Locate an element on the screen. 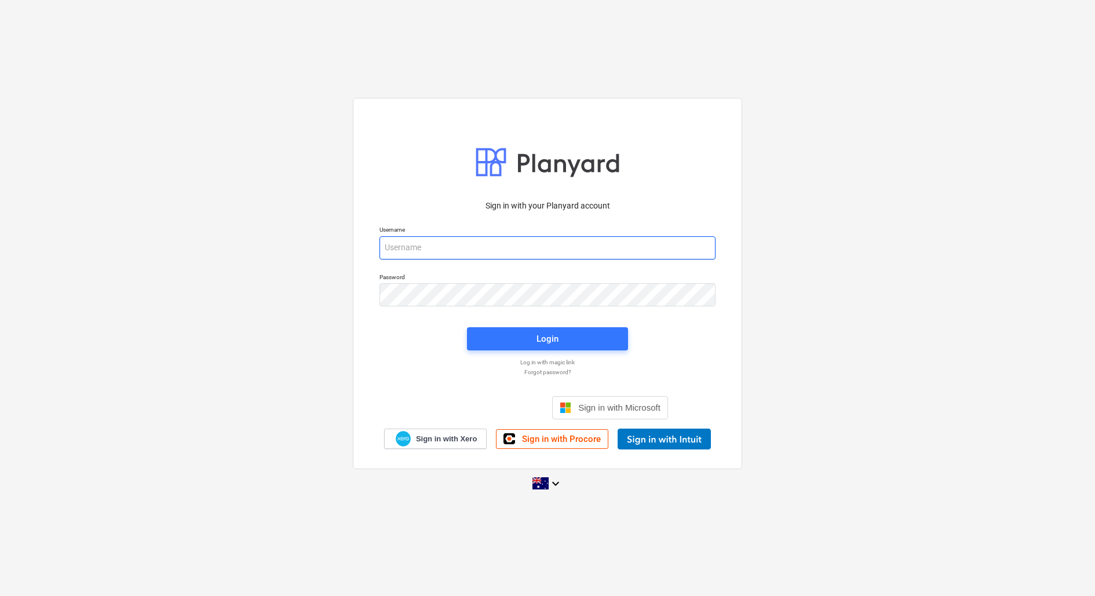  p: Log in with magic link is located at coordinates (548, 362).